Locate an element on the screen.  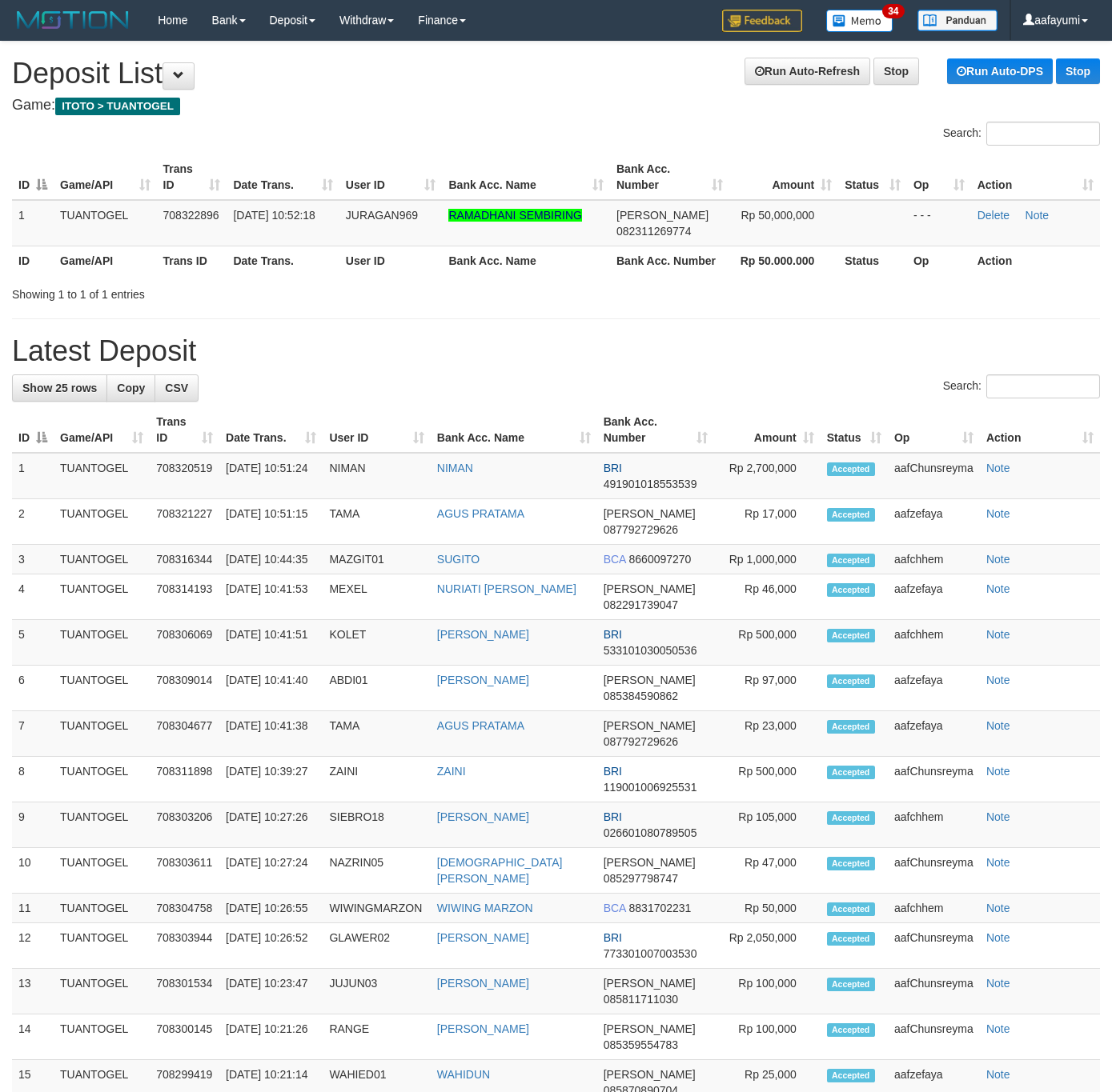
a: Show 25 rows is located at coordinates (59, 388).